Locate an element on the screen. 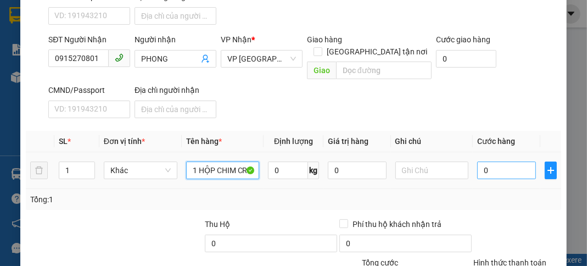 The image size is (587, 266). div: CMND/Passport is located at coordinates (89, 90).